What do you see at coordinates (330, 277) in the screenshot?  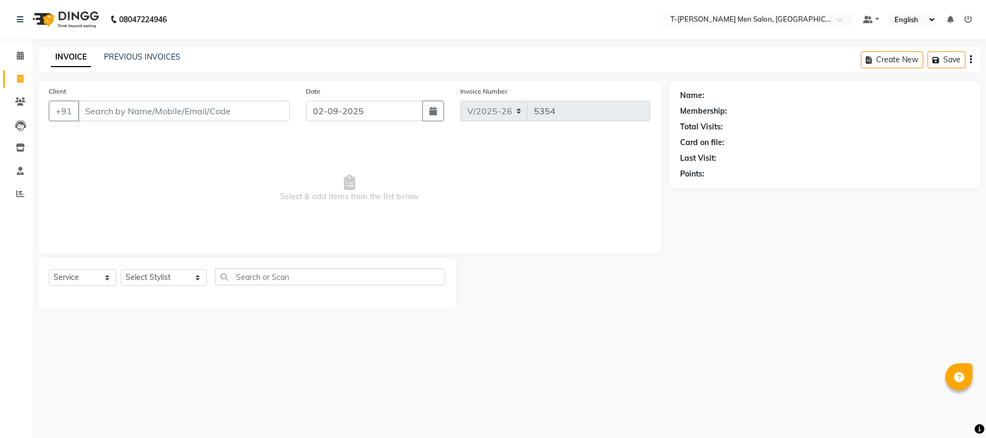 I see `input: Search or Scan` at bounding box center [330, 277].